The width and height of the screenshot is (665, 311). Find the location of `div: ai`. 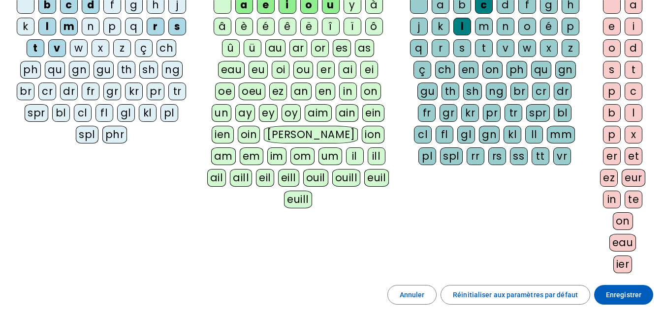

div: ai is located at coordinates (347, 70).